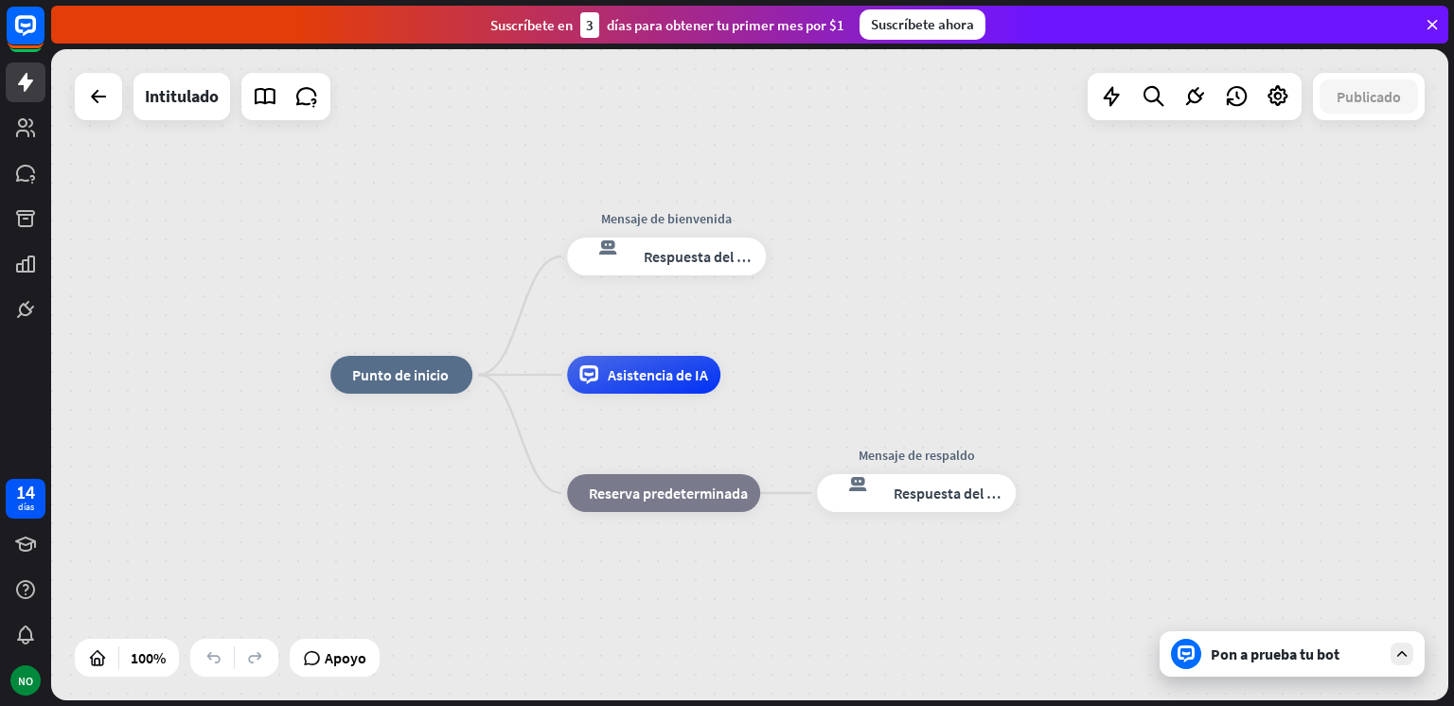 Image resolution: width=1454 pixels, height=706 pixels. I want to click on font: Suscríbete en, so click(531, 25).